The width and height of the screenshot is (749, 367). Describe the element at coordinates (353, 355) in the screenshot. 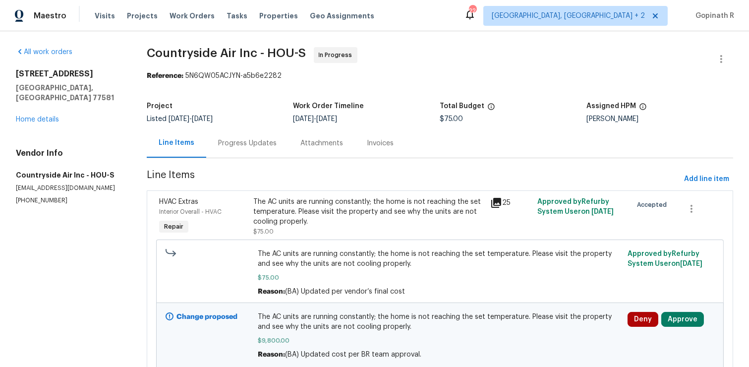

I see `span: (BA) Updated cost per BR team approval.` at that location.